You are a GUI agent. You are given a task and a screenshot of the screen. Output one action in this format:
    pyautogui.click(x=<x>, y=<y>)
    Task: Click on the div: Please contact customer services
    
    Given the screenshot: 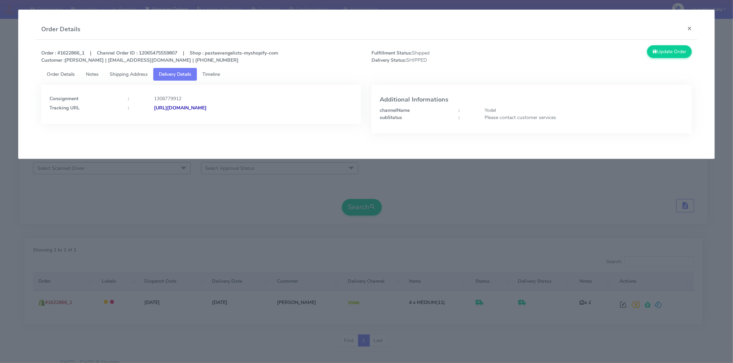 What is the action you would take?
    pyautogui.click(x=583, y=117)
    